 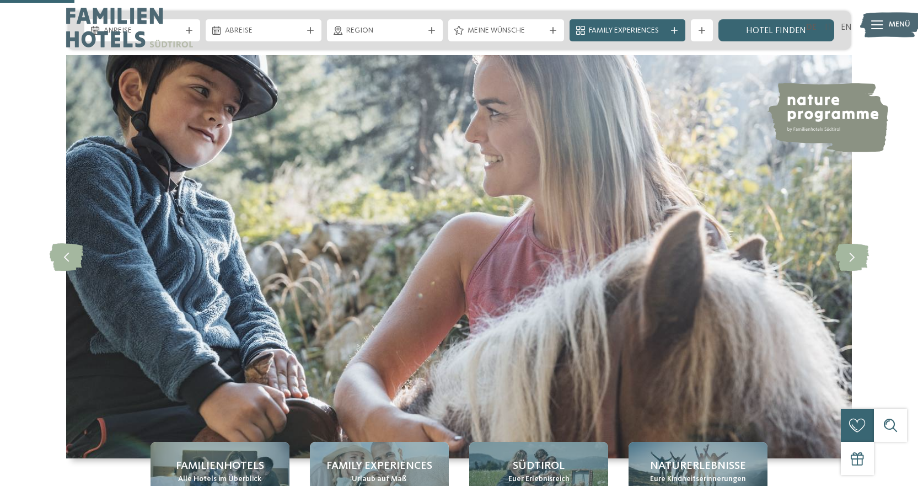 I want to click on span: Urlaub auf Maß, so click(x=379, y=479).